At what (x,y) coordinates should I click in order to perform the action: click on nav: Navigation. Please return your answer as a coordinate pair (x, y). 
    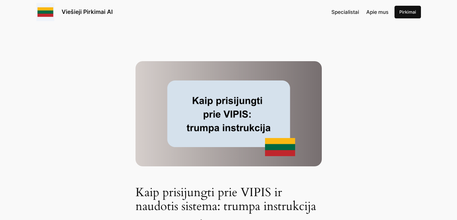
    Looking at the image, I should click on (360, 12).